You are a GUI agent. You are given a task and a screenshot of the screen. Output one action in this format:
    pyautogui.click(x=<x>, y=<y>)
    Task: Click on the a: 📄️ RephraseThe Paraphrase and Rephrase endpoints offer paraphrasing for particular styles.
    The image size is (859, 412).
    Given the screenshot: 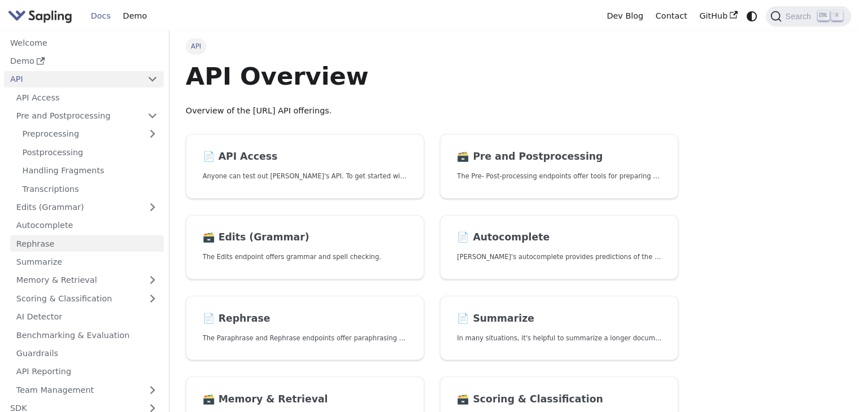 What is the action you would take?
    pyautogui.click(x=305, y=328)
    